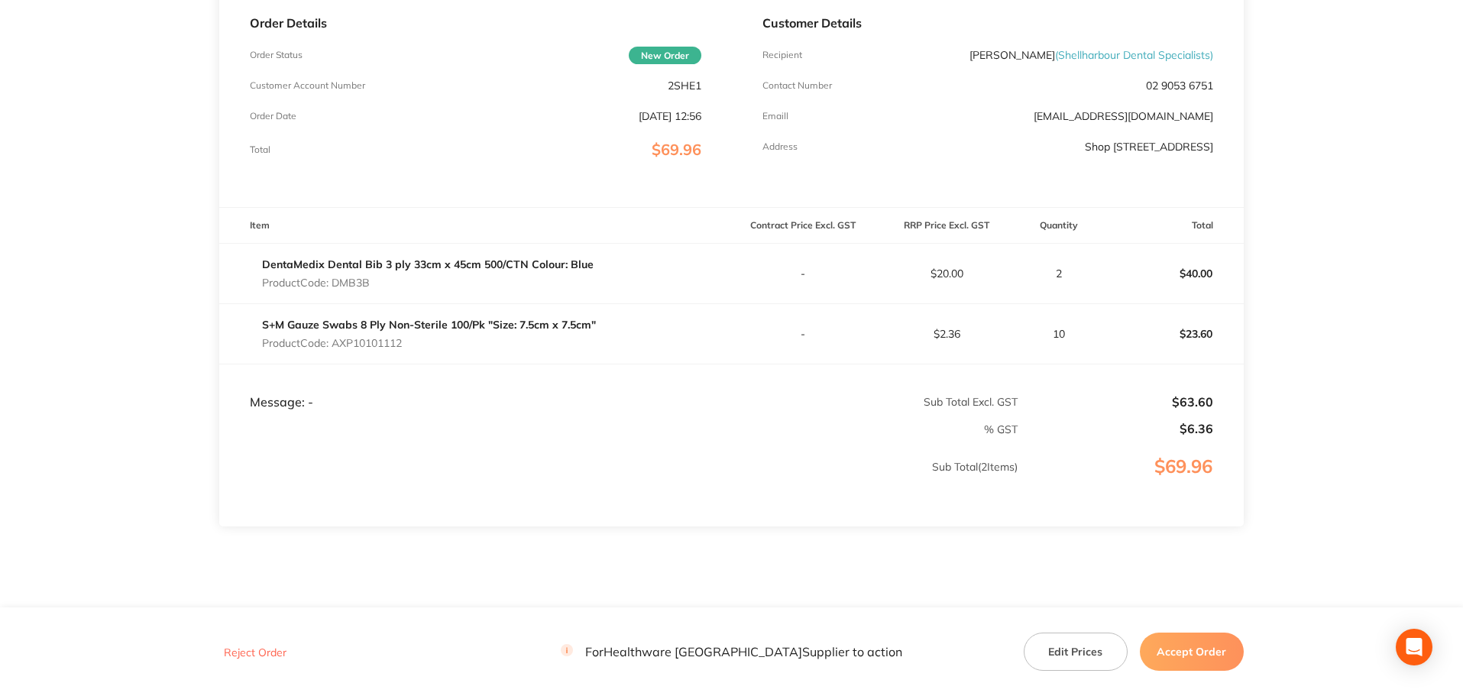 Image resolution: width=1463 pixels, height=696 pixels. Describe the element at coordinates (1192, 652) in the screenshot. I see `button: Accept Order` at that location.